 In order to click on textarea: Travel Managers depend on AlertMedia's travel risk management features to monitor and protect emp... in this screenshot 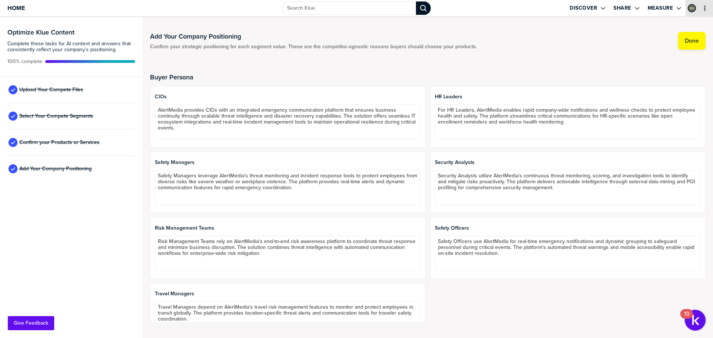, I will do `click(288, 319)`.